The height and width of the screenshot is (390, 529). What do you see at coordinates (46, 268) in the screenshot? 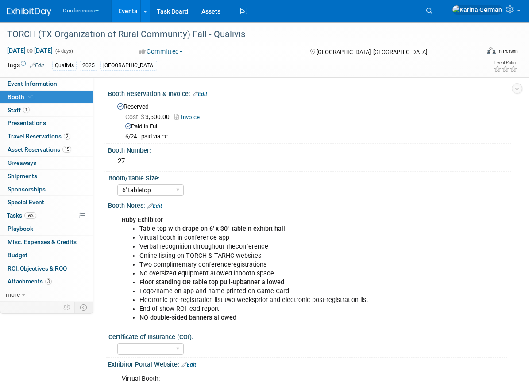
I see `a: ROI, Objectives & ROO` at bounding box center [46, 268].